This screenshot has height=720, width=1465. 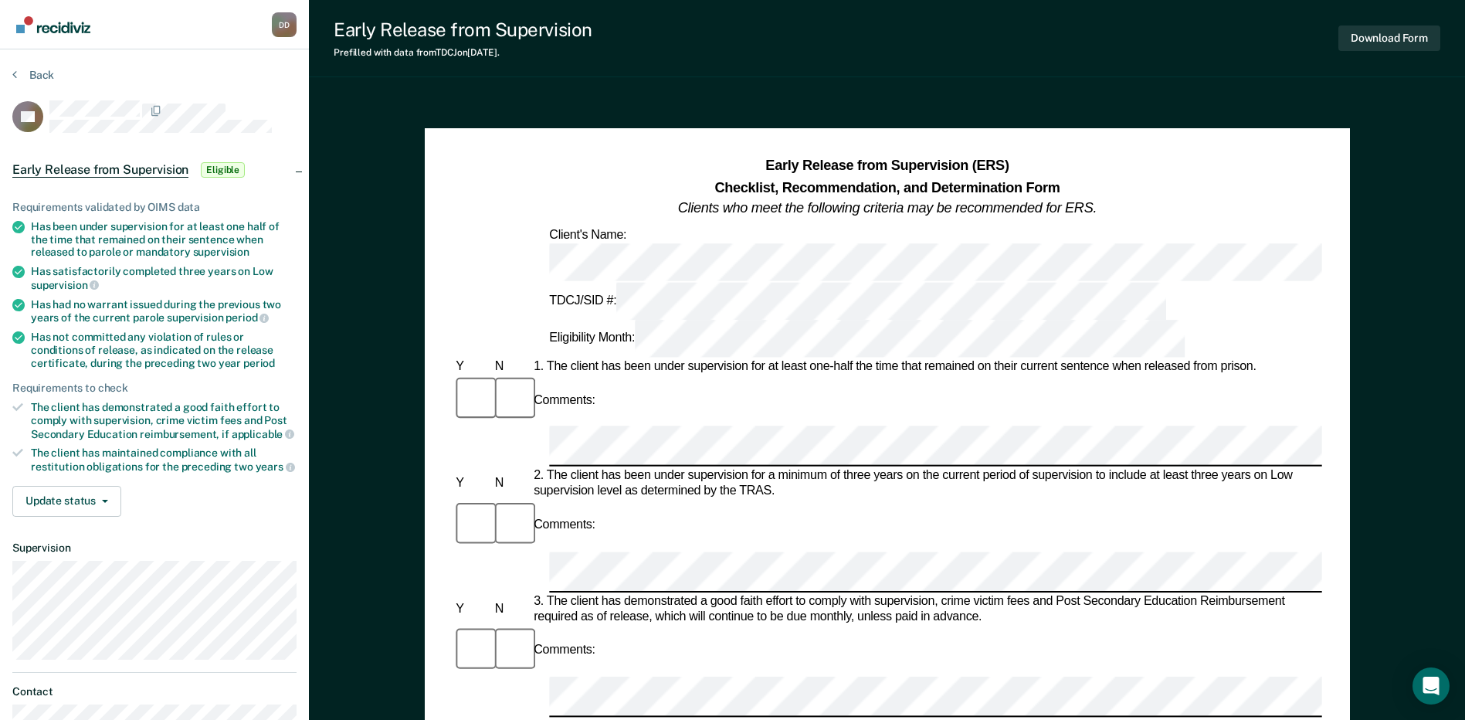 I want to click on div: Eligibility Month:, so click(x=866, y=338).